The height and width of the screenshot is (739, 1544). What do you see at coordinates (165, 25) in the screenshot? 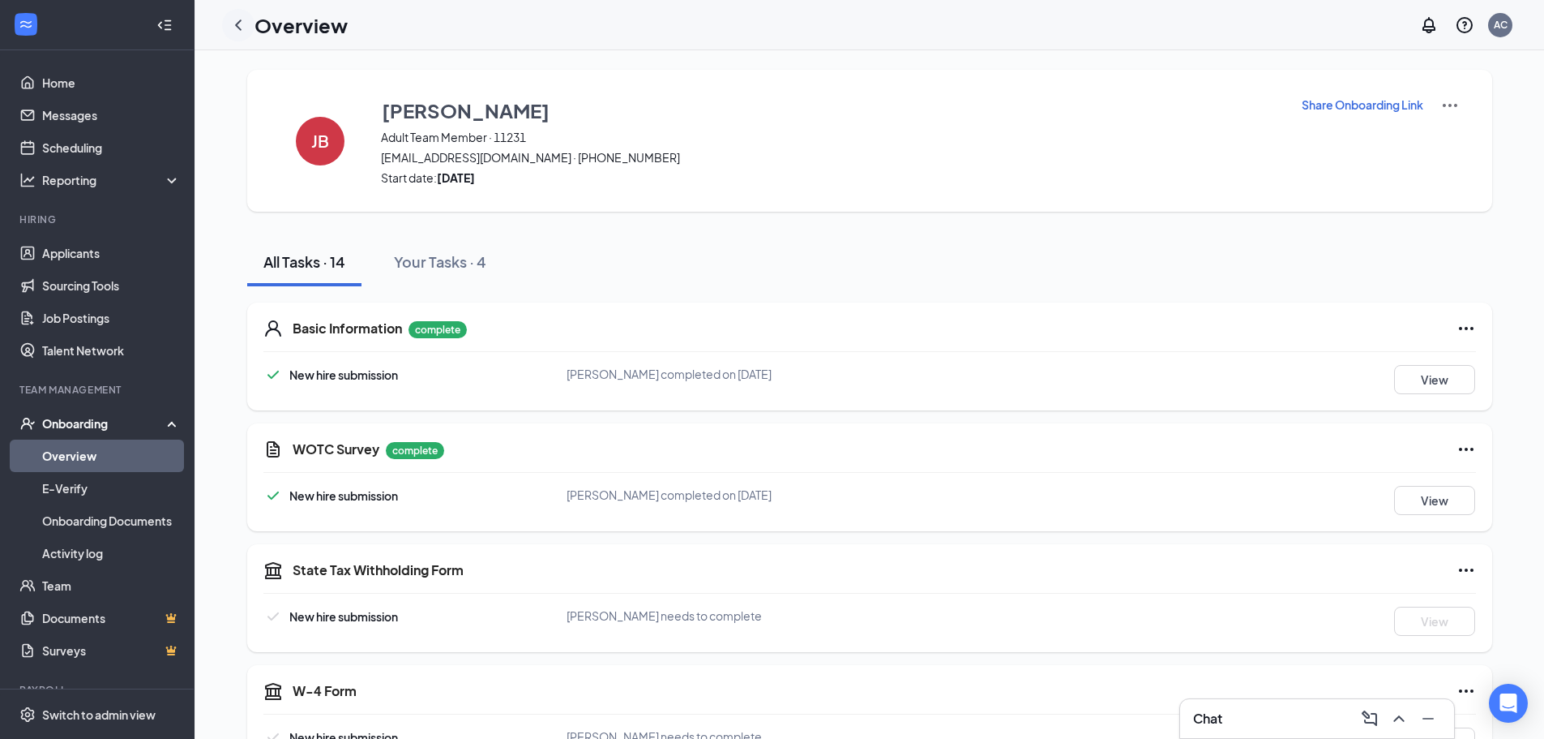
I see `svg: Collapse` at bounding box center [165, 25].